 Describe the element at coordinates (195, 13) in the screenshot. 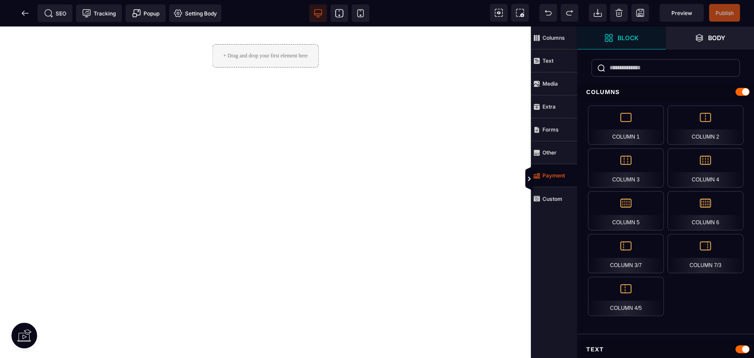

I see `span: Favicon` at that location.